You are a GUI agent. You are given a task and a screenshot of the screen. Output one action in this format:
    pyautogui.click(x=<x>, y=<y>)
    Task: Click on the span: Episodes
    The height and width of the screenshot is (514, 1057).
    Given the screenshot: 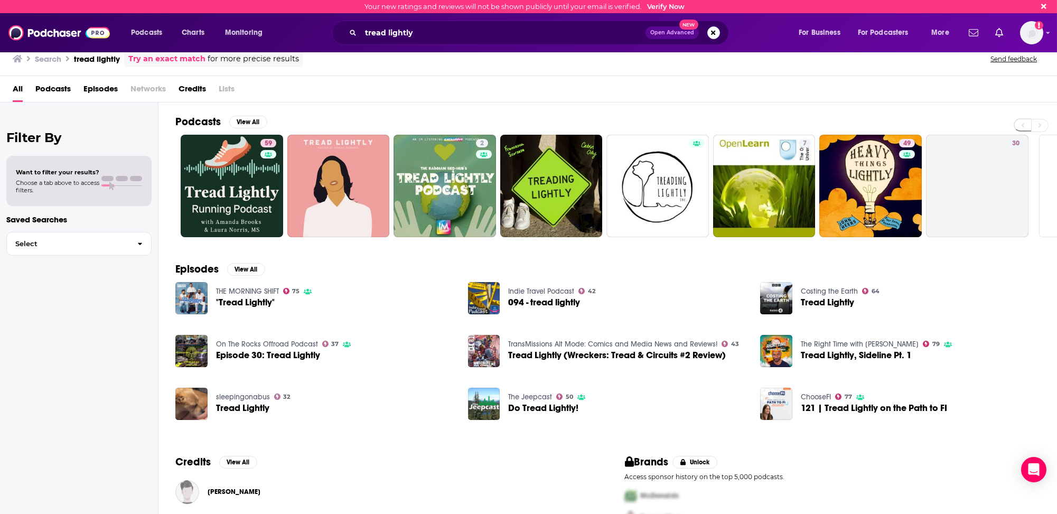 What is the action you would take?
    pyautogui.click(x=100, y=91)
    